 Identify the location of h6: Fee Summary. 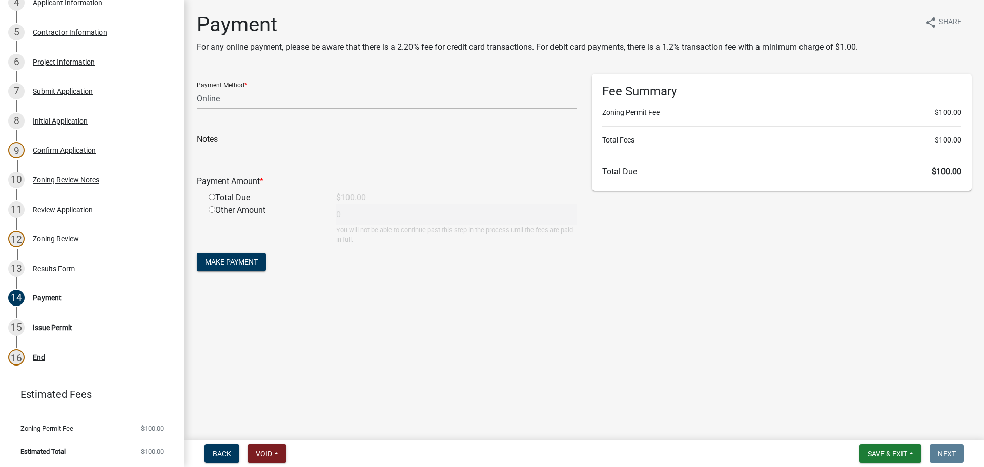
(781, 91).